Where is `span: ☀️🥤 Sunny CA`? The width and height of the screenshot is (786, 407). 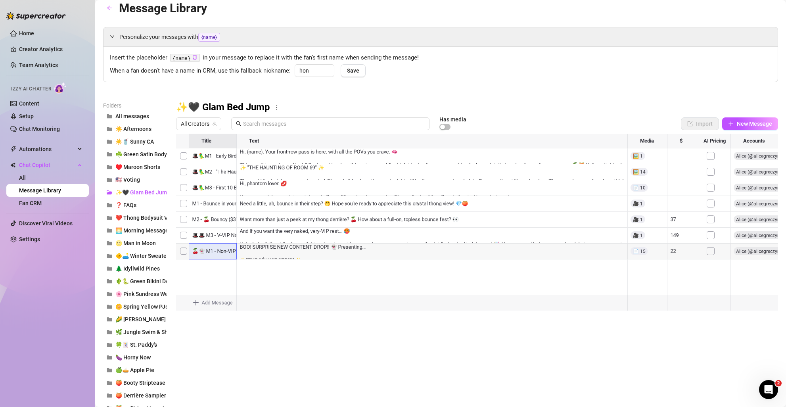 span: ☀️🥤 Sunny CA is located at coordinates (134, 142).